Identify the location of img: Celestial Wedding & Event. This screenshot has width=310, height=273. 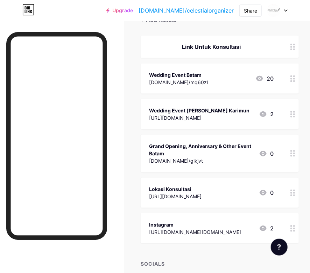
(273, 10).